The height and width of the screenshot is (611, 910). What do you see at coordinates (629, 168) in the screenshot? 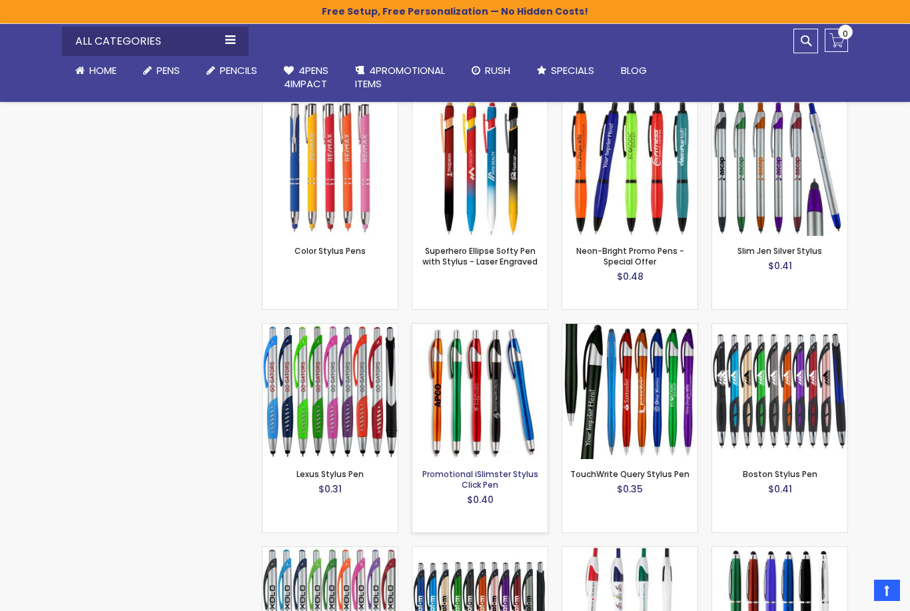
I see `img: Neon-Bright Promo Pens - Special Offer` at bounding box center [629, 168].